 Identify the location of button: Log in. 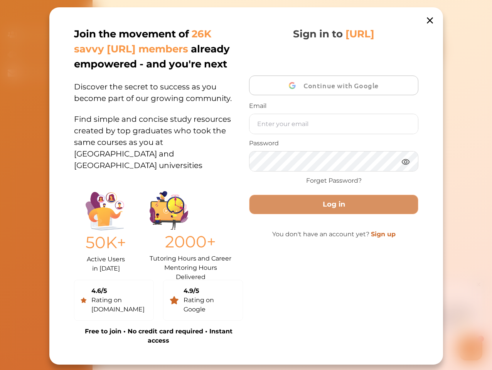
(334, 204).